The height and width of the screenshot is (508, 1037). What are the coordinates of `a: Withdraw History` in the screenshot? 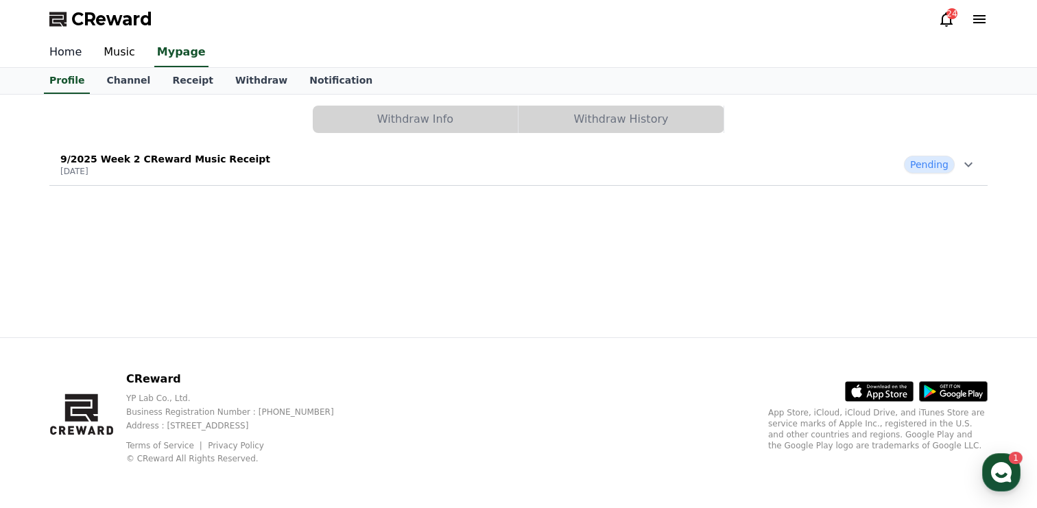 It's located at (621, 119).